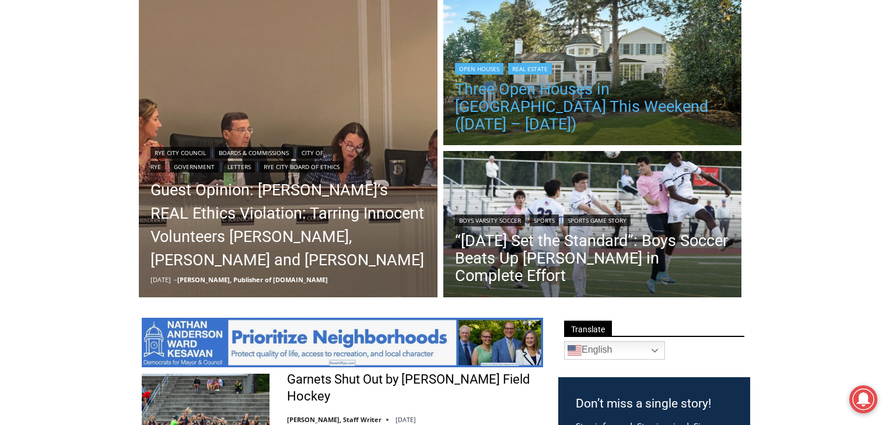 The width and height of the screenshot is (889, 425). What do you see at coordinates (593, 226) in the screenshot?
I see `a: Read More “Today Set the Standard”: Boys Soccer Beats Up Pelham in Complete Effort` at bounding box center [593, 226].